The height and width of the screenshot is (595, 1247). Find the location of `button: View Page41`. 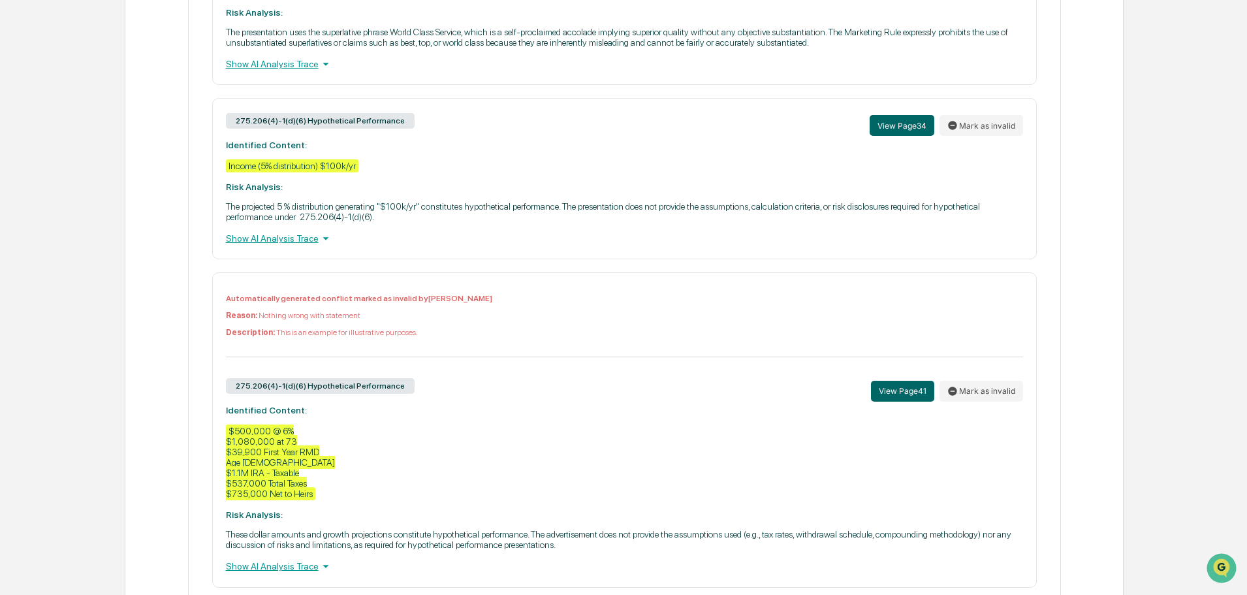

button: View Page41 is located at coordinates (902, 391).